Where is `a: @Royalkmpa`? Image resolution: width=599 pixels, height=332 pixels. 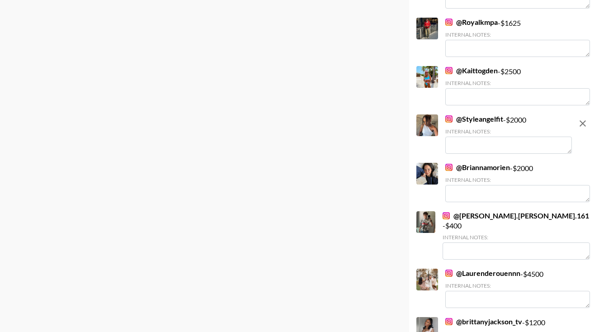
a: @Royalkmpa is located at coordinates (471, 22).